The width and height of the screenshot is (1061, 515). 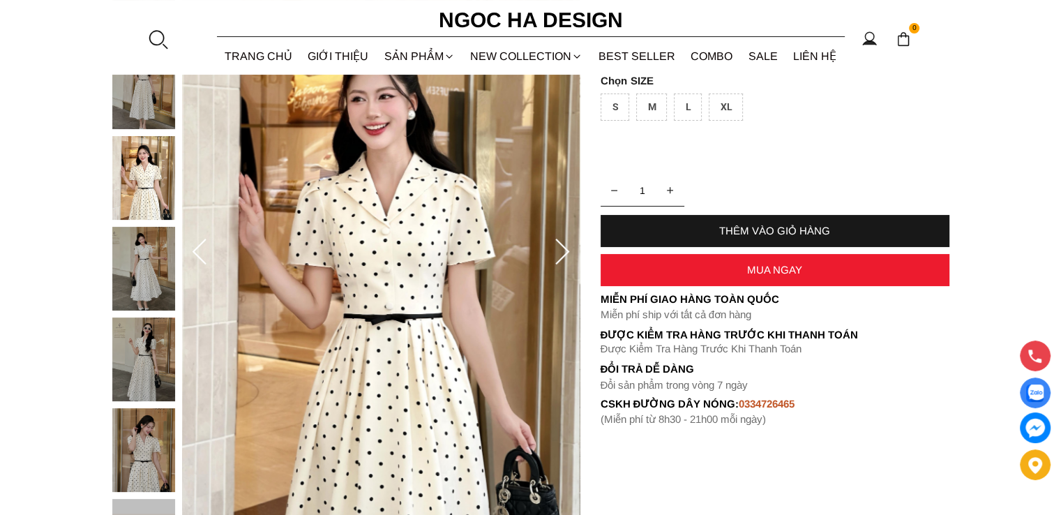 I want to click on img: img-CART-ICON-ksit0nf1, so click(x=904, y=39).